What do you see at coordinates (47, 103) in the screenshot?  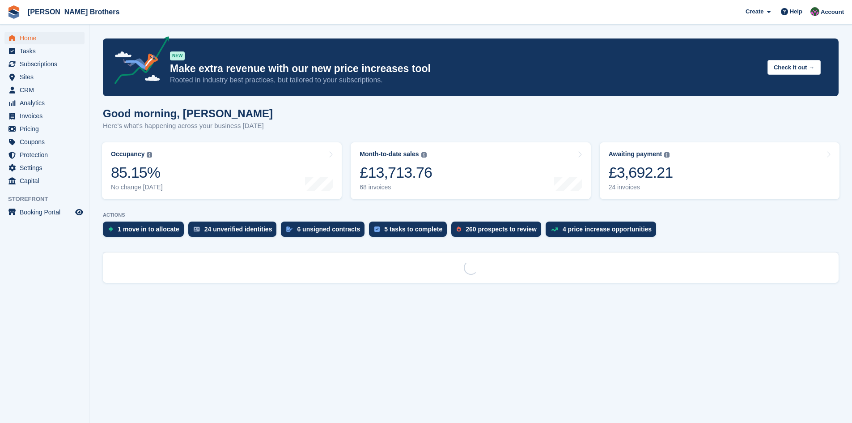 I see `span: Analytics` at bounding box center [47, 103].